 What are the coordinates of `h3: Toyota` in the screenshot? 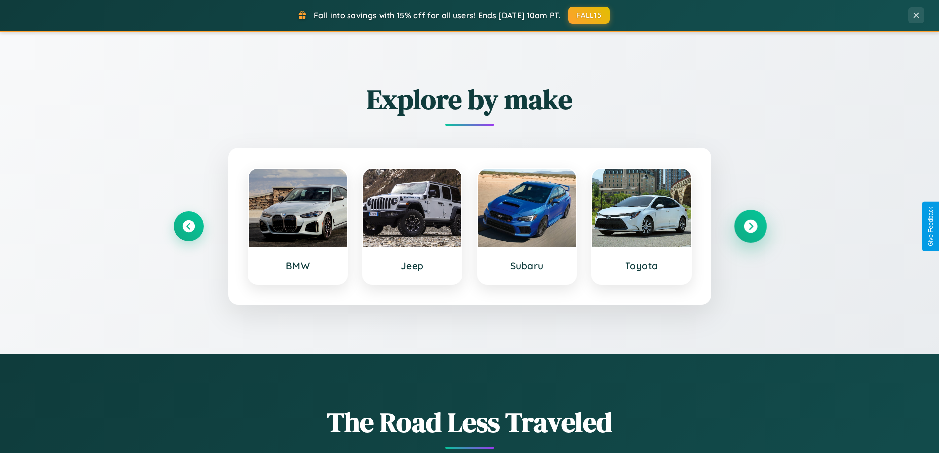 It's located at (641, 266).